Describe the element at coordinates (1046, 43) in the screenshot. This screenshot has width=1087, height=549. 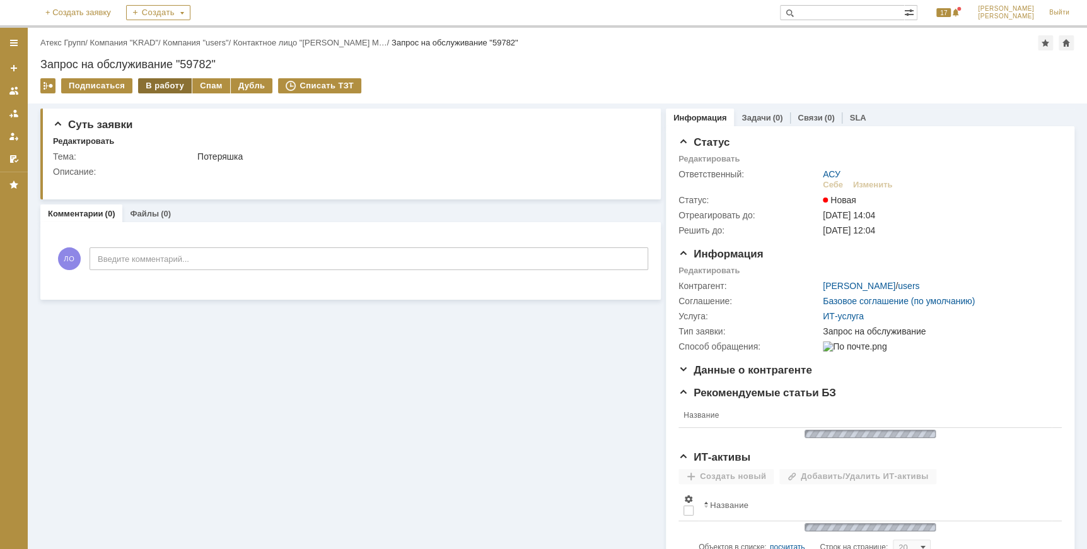
I see `div: Добавить в избранное` at that location.